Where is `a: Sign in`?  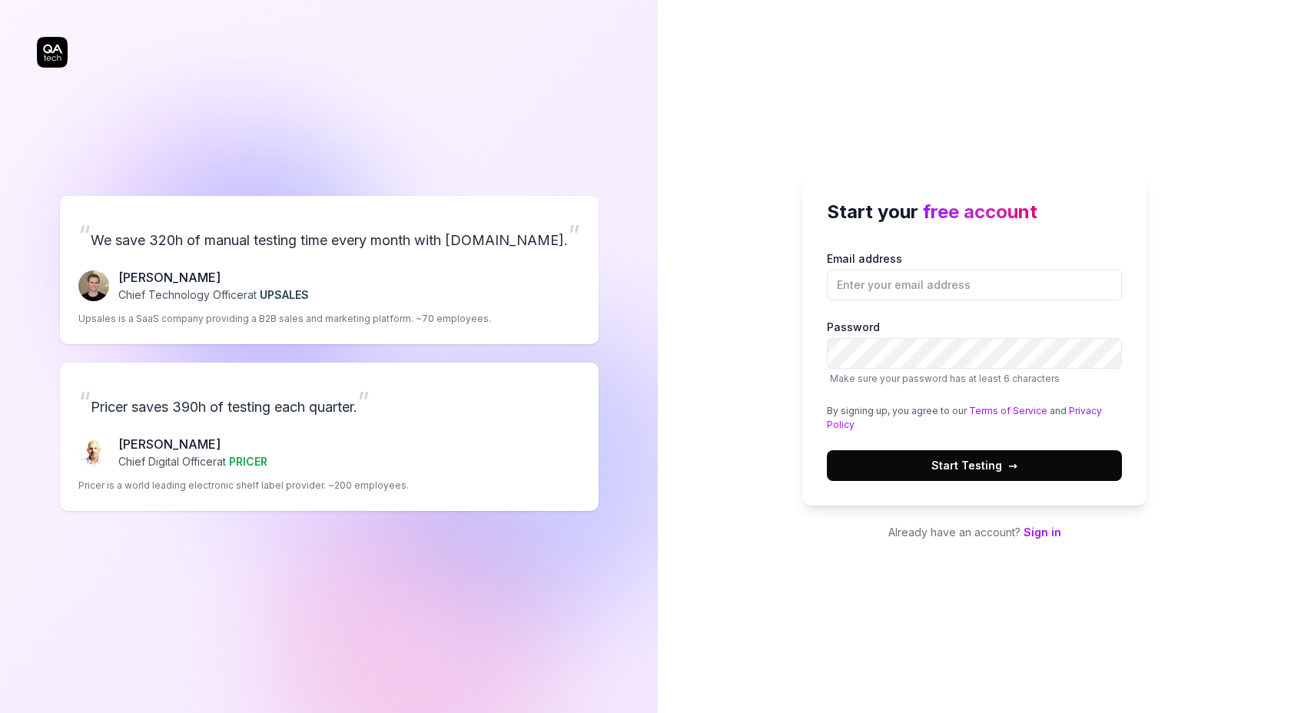
a: Sign in is located at coordinates (1042, 532).